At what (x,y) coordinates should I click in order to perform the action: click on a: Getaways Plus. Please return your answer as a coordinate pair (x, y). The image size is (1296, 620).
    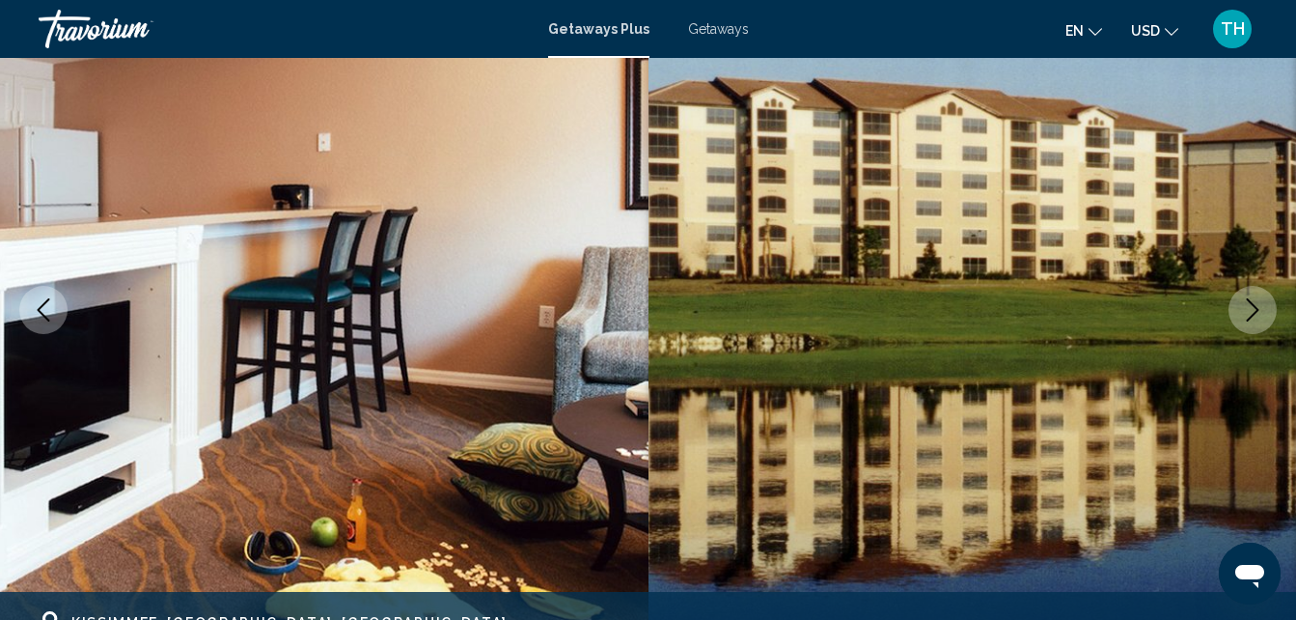
    Looking at the image, I should click on (599, 29).